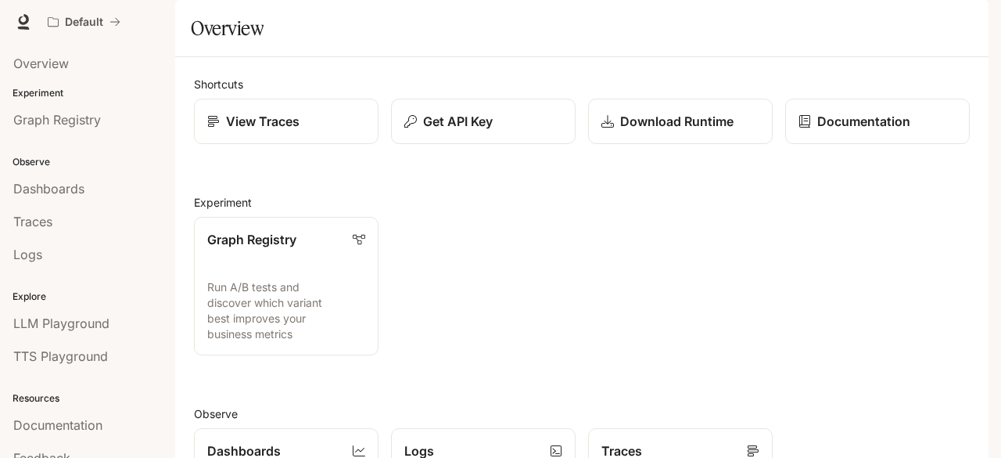  I want to click on a: Documentation, so click(878, 121).